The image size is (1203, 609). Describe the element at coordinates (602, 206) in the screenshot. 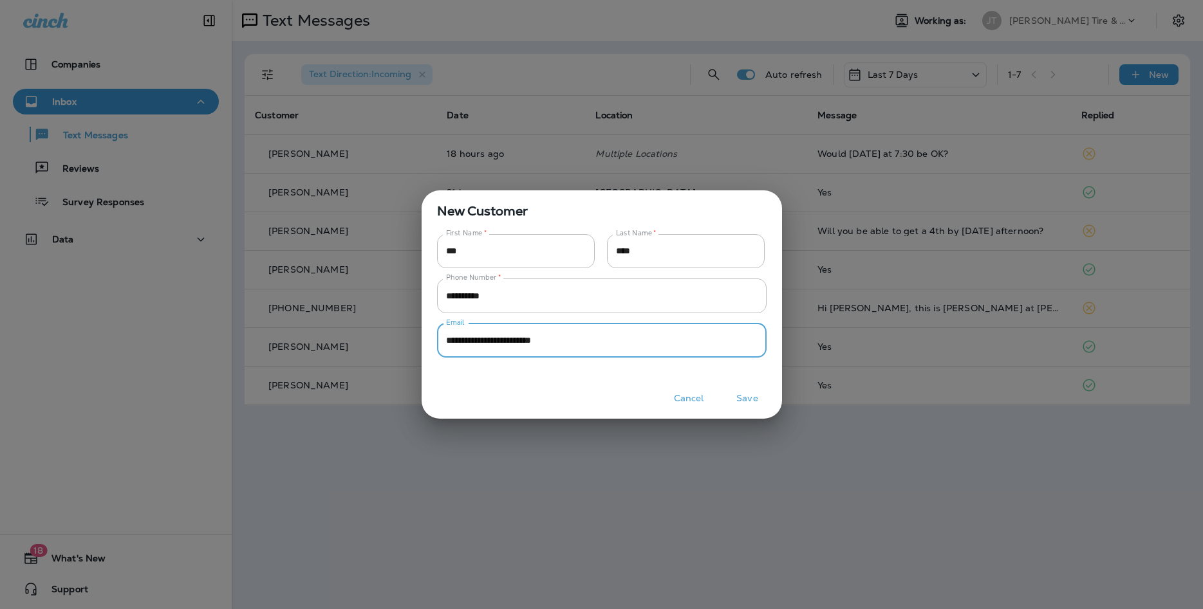

I see `span: New Customer` at that location.